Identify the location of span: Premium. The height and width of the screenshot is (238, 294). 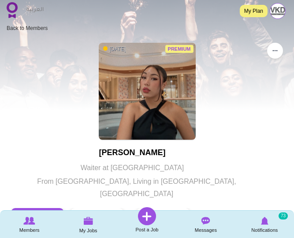
(180, 49).